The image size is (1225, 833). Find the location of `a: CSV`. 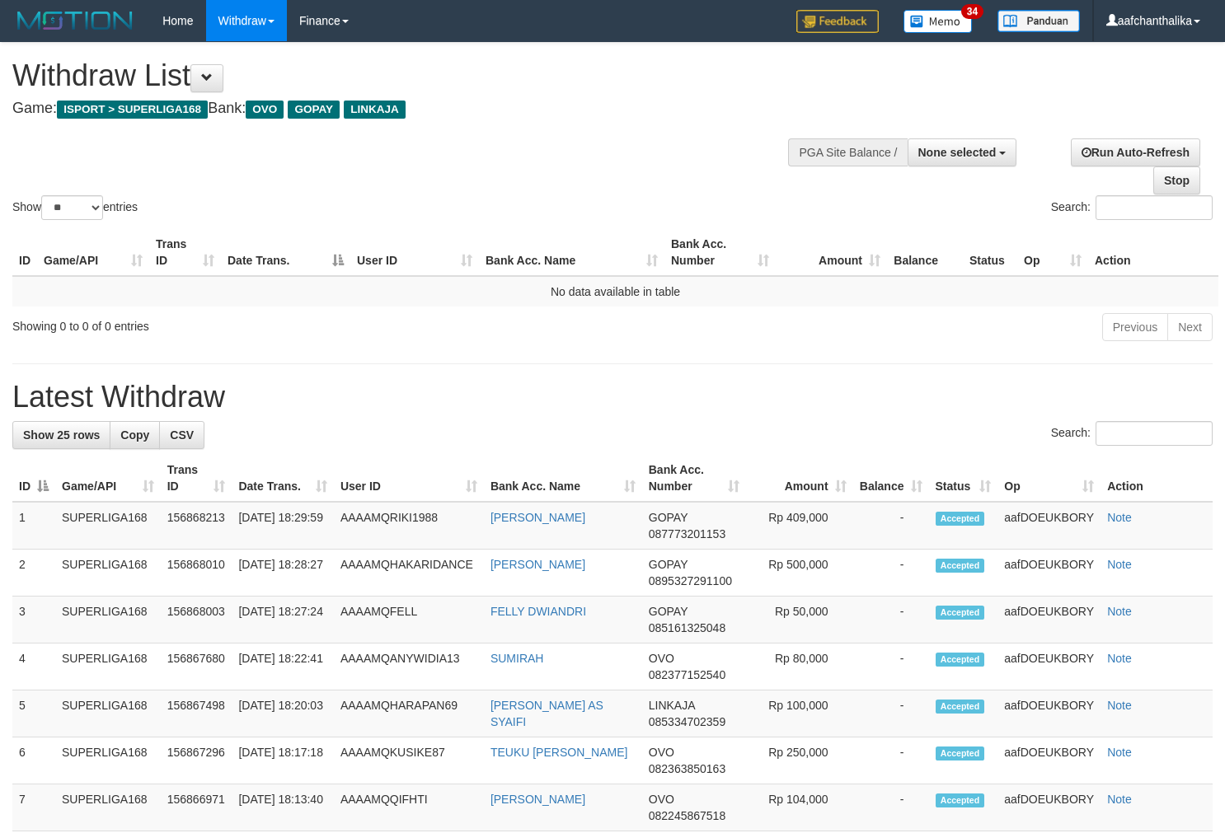

a: CSV is located at coordinates (181, 435).